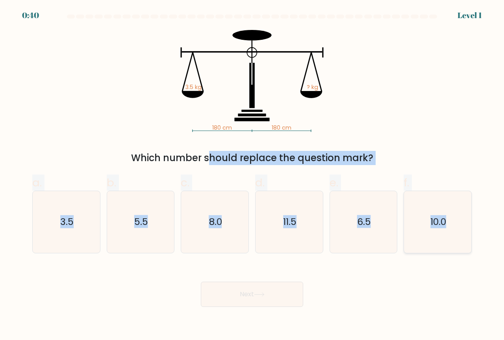 This screenshot has width=504, height=340. Describe the element at coordinates (67, 222) in the screenshot. I see `text: 3.5` at that location.